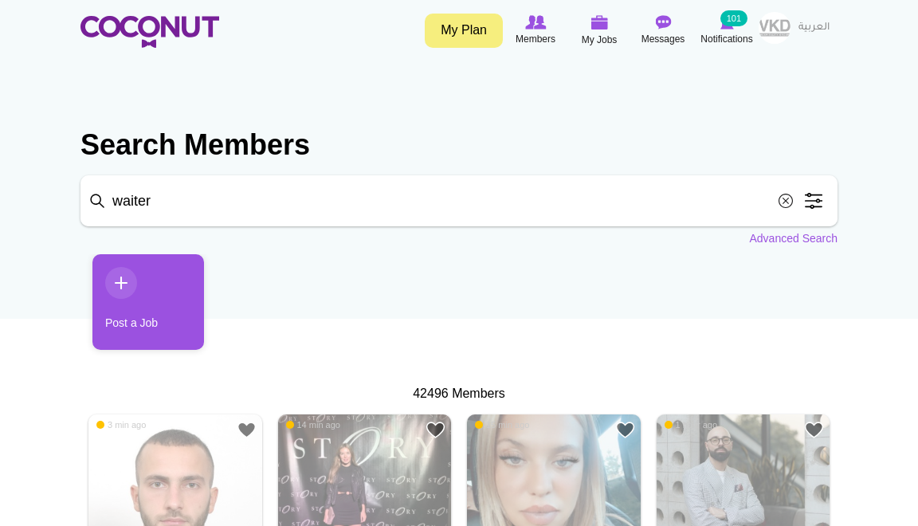 Image resolution: width=918 pixels, height=526 pixels. Describe the element at coordinates (536, 22) in the screenshot. I see `img: Browse Members` at that location.